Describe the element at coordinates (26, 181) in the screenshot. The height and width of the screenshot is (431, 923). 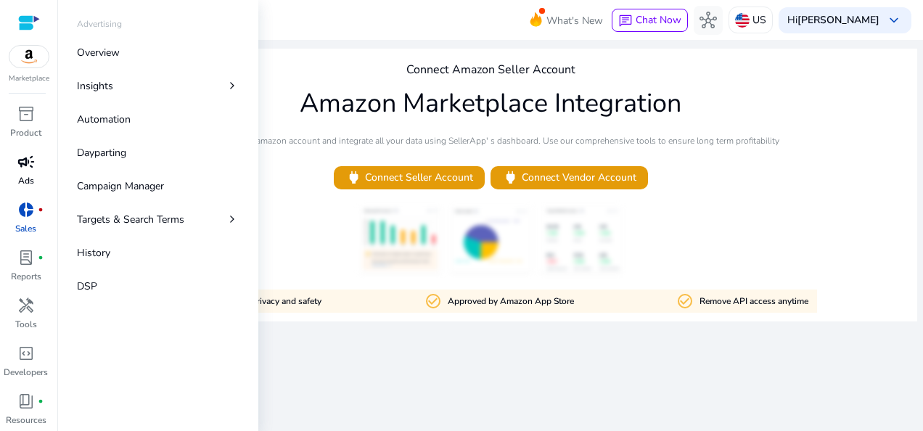
I see `p: Ads` at that location.